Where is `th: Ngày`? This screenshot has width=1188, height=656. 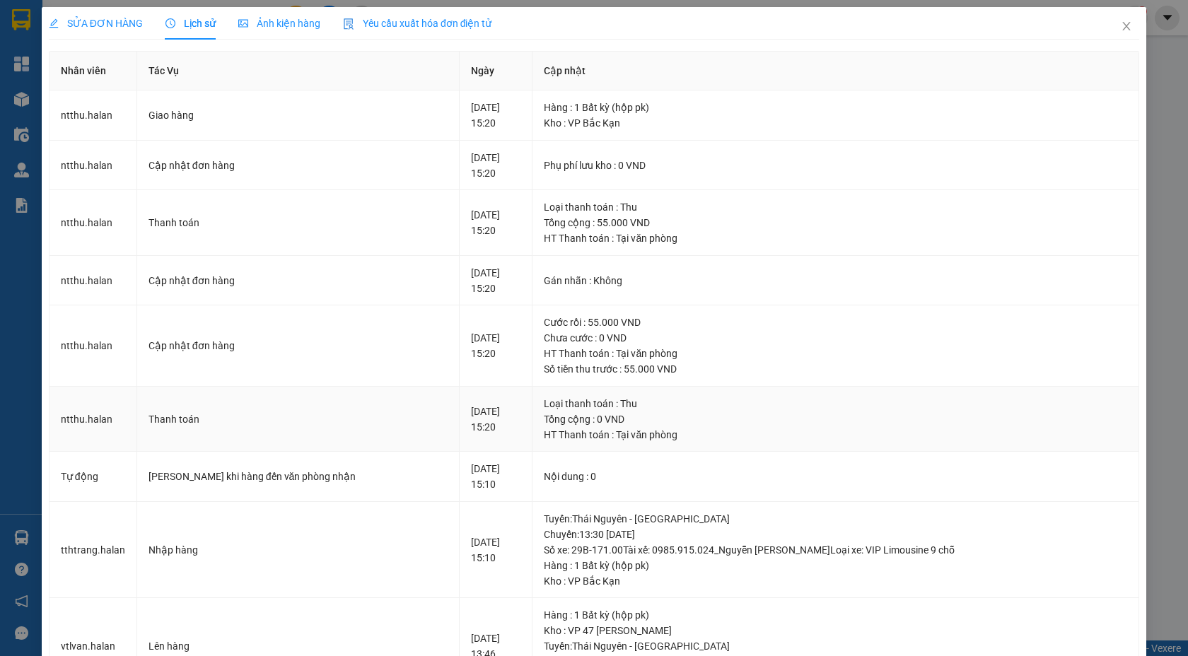
th: Ngày is located at coordinates (496, 71).